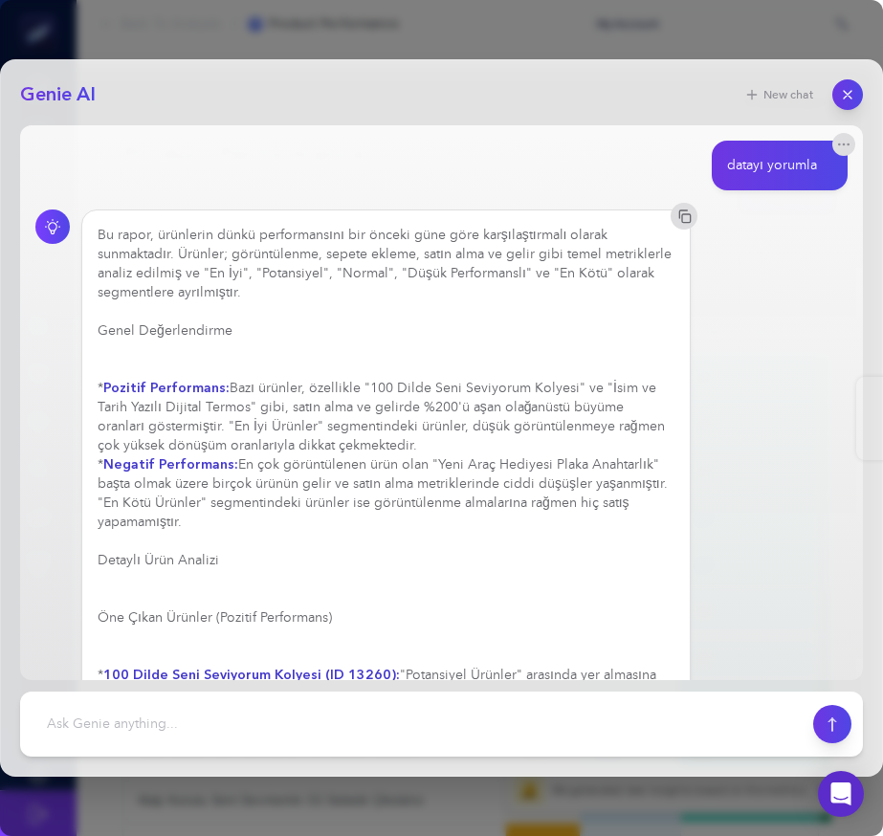 The width and height of the screenshot is (883, 836). Describe the element at coordinates (166, 387) in the screenshot. I see `strong: Pozitif Performans:` at that location.